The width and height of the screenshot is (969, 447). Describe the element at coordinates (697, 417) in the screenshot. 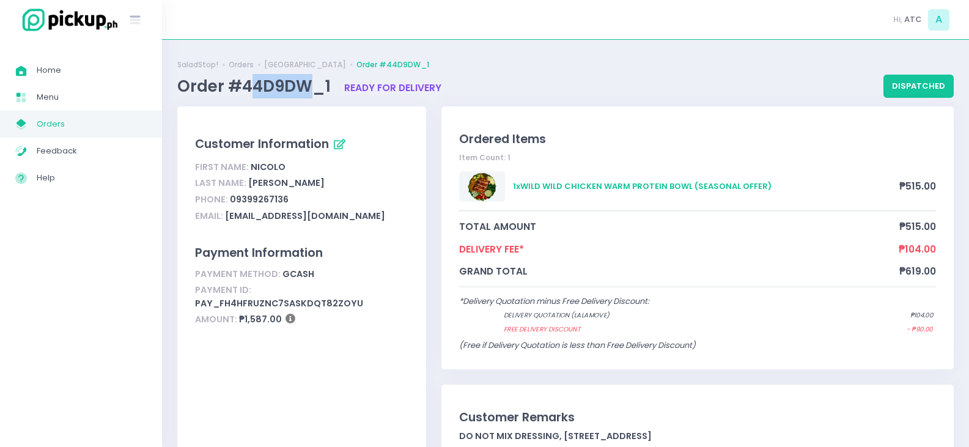

I see `div: Customer Remarks` at that location.